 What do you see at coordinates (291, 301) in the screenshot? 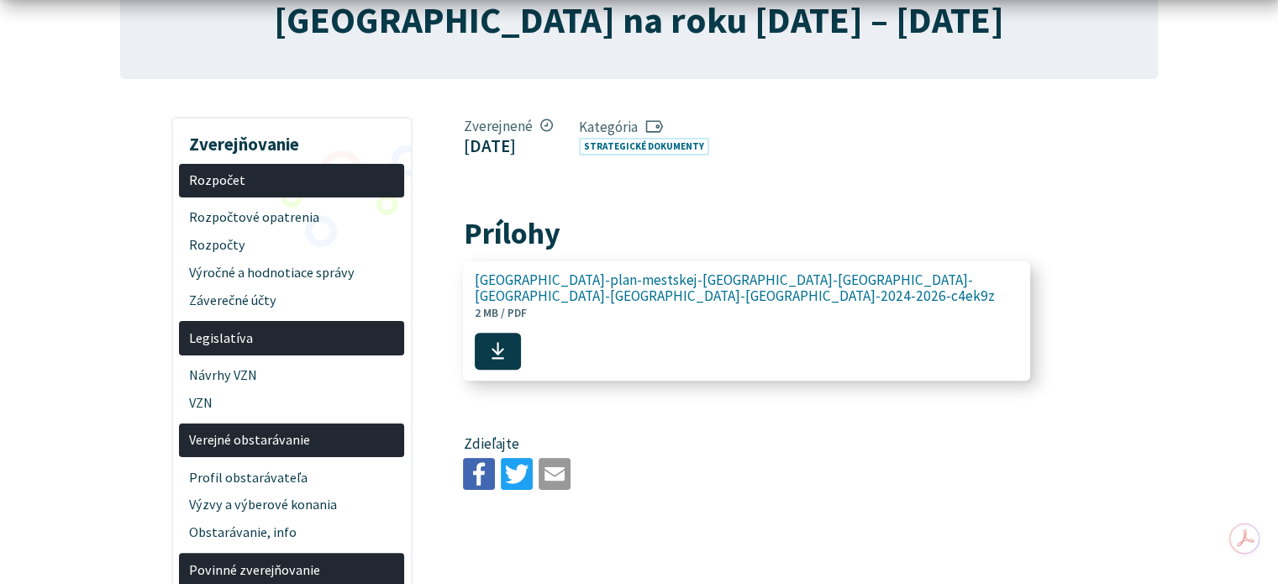
I see `span: Záverečné účty` at bounding box center [291, 301].